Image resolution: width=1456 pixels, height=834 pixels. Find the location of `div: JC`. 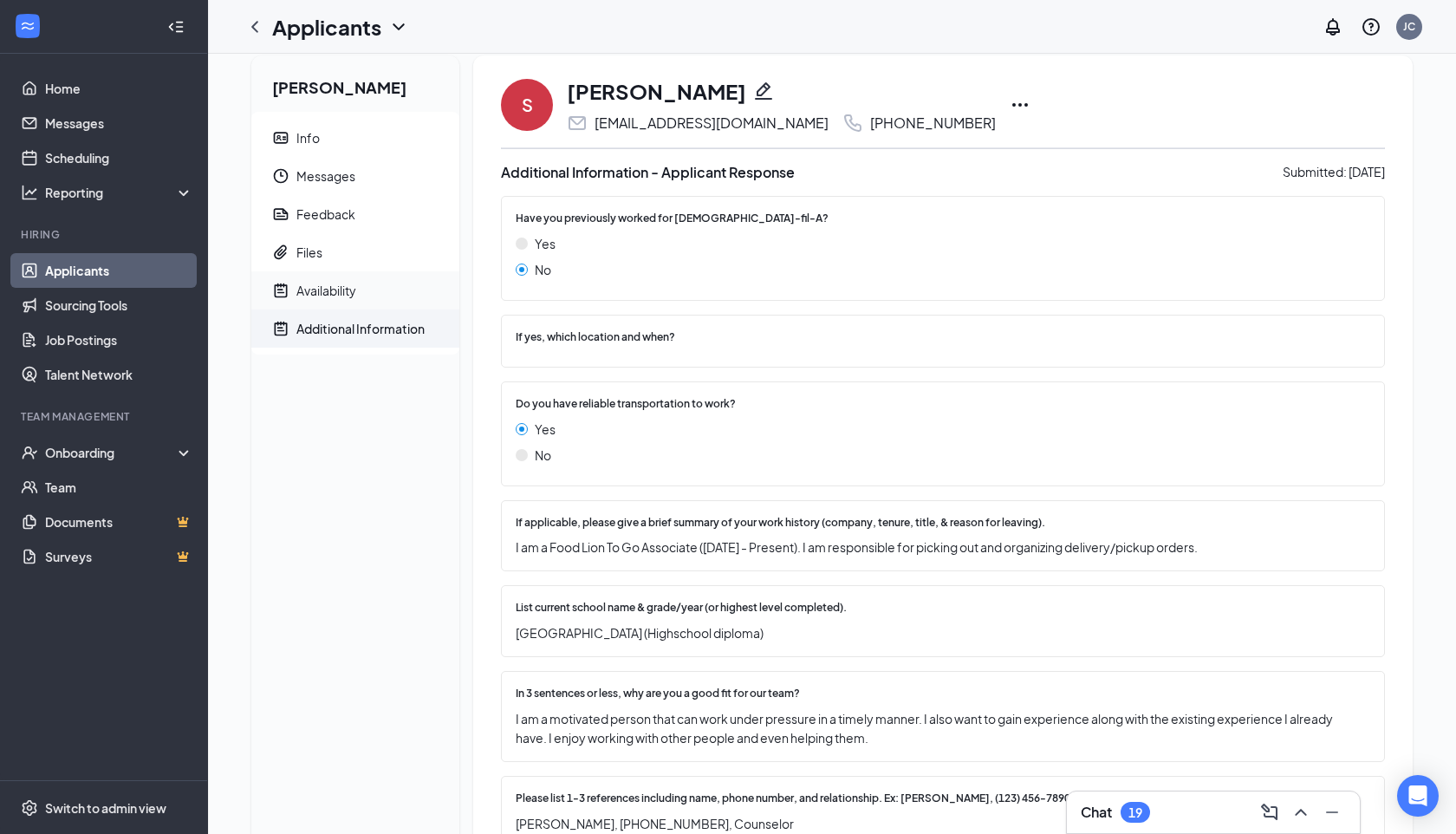

div: JC is located at coordinates (1409, 26).